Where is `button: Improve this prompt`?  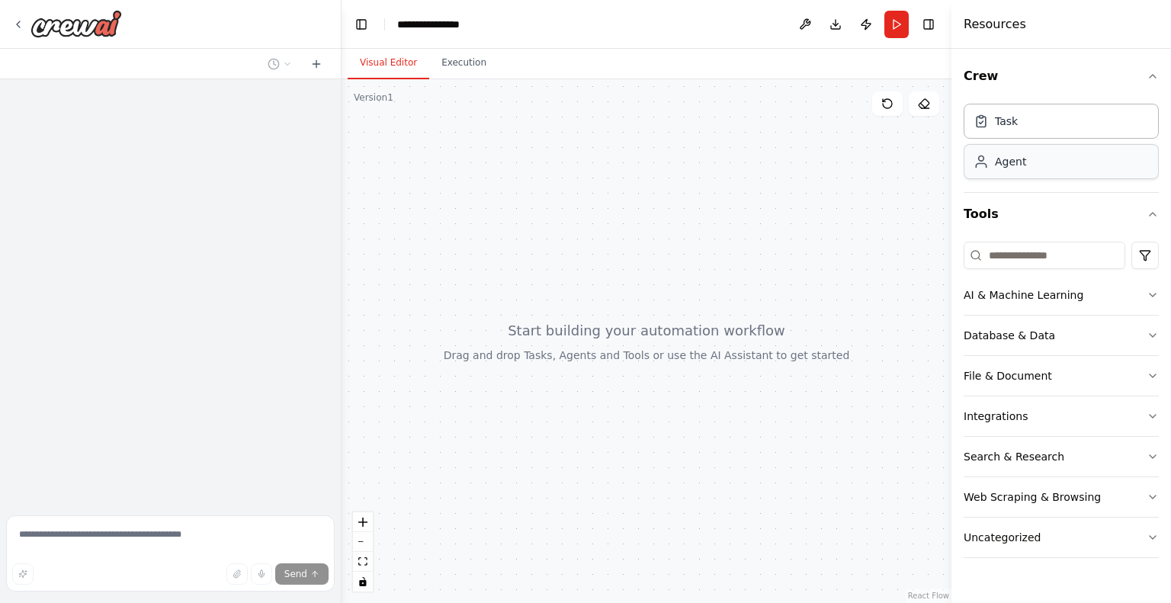 button: Improve this prompt is located at coordinates (23, 574).